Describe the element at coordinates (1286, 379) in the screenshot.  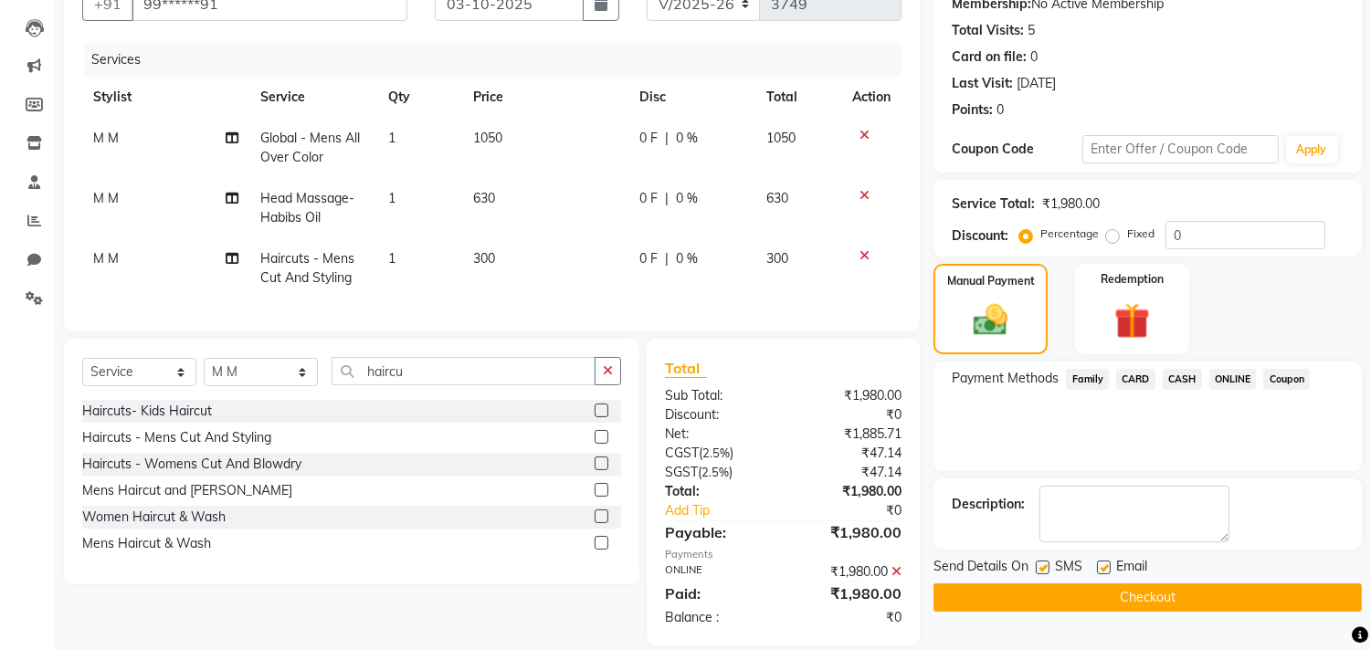
I see `span: Coupon` at that location.